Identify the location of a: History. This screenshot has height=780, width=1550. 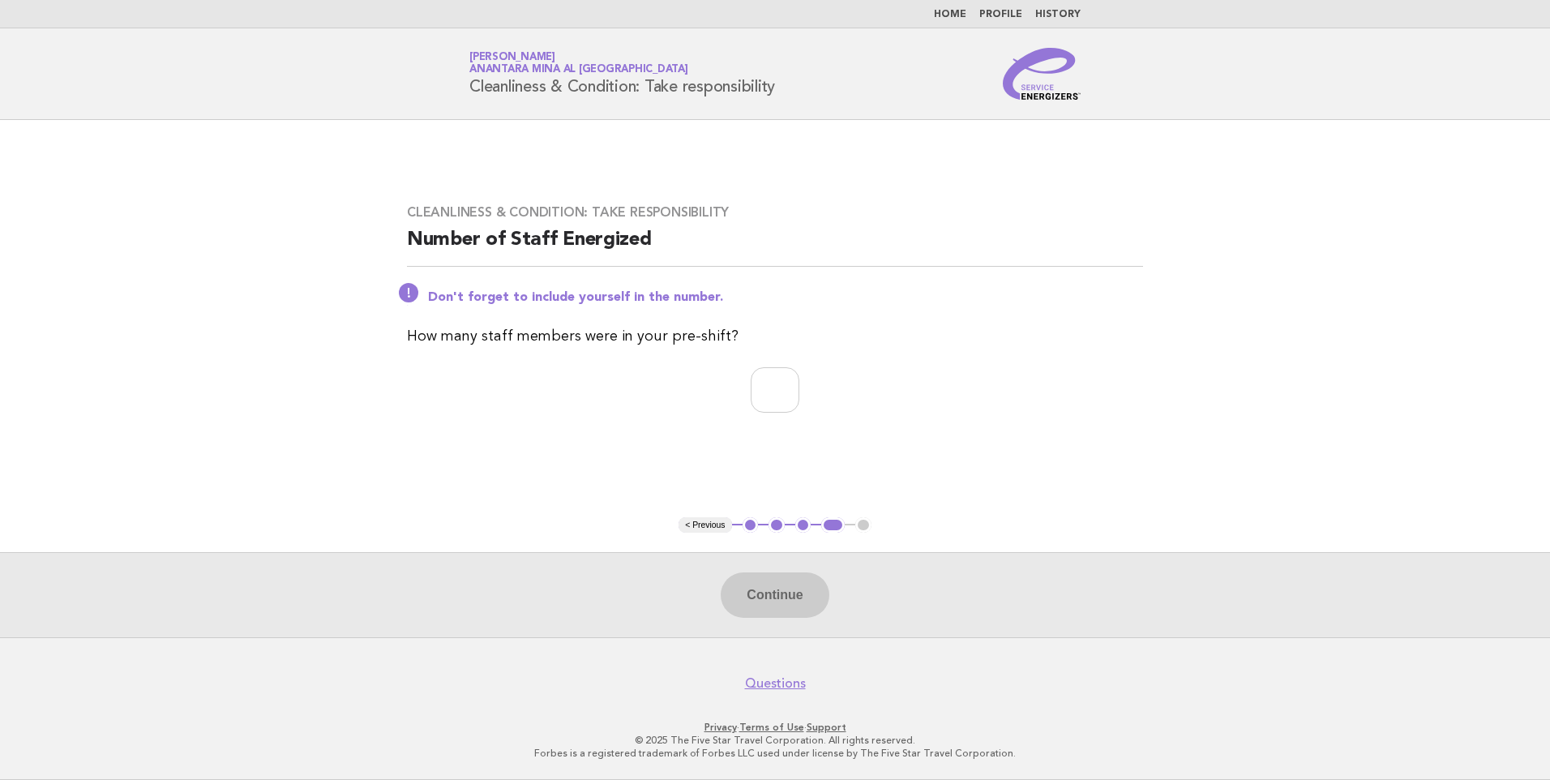
(1058, 15).